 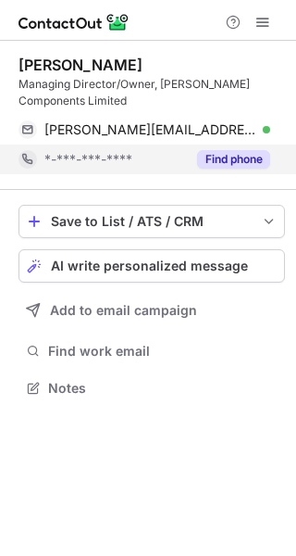 What do you see at coordinates (149, 266) in the screenshot?
I see `span: AI write personalized message` at bounding box center [149, 266].